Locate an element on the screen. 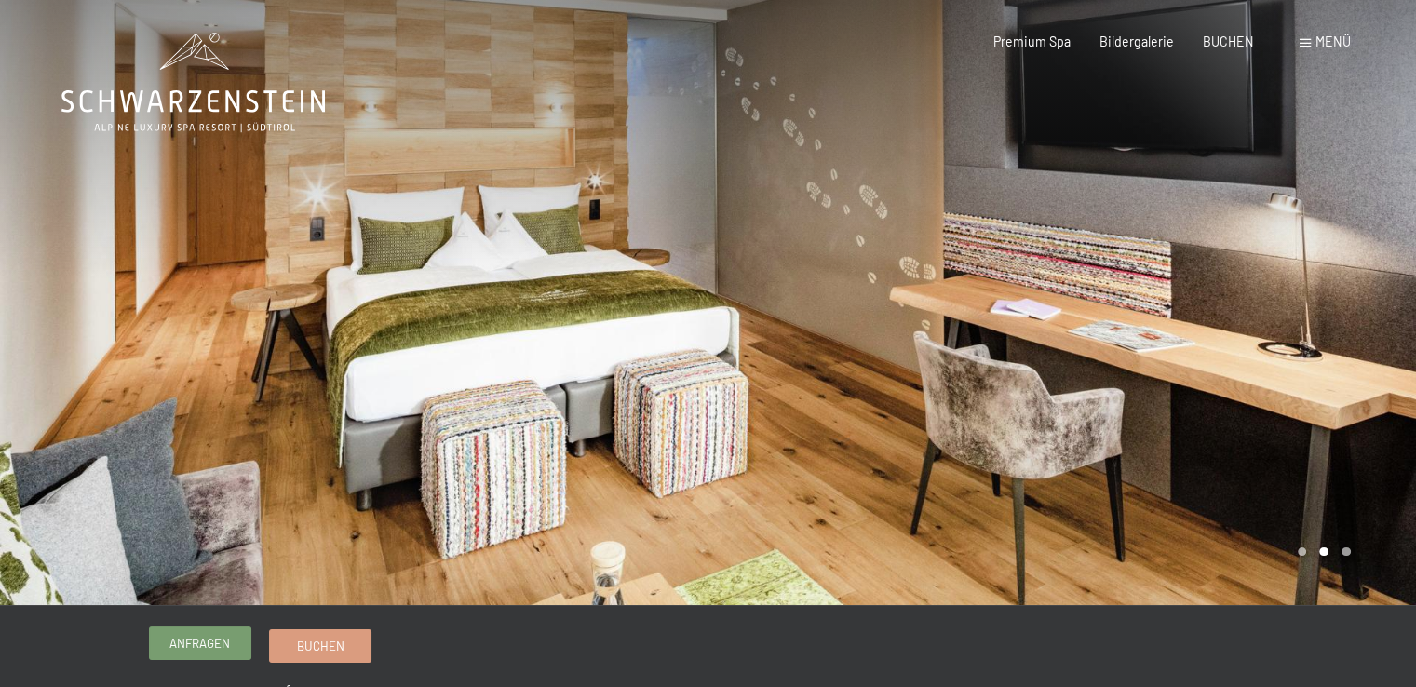  a: Buchen is located at coordinates (320, 645).